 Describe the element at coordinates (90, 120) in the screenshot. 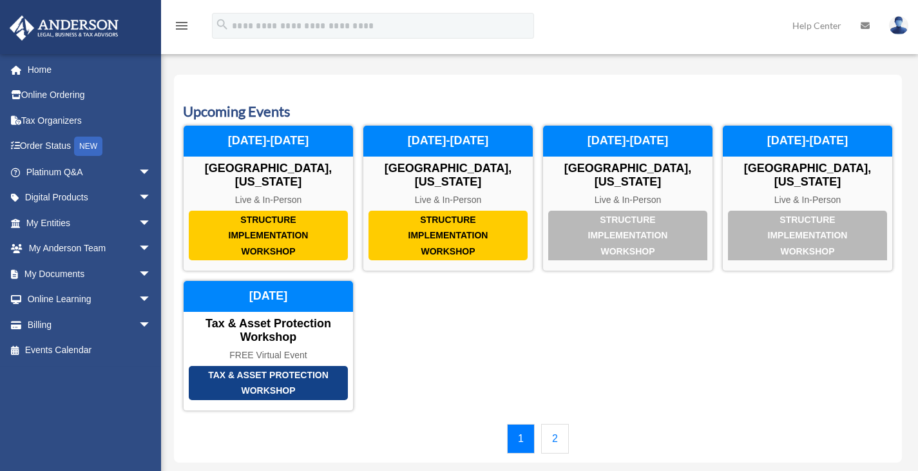

I see `a: Tax Organizers` at that location.